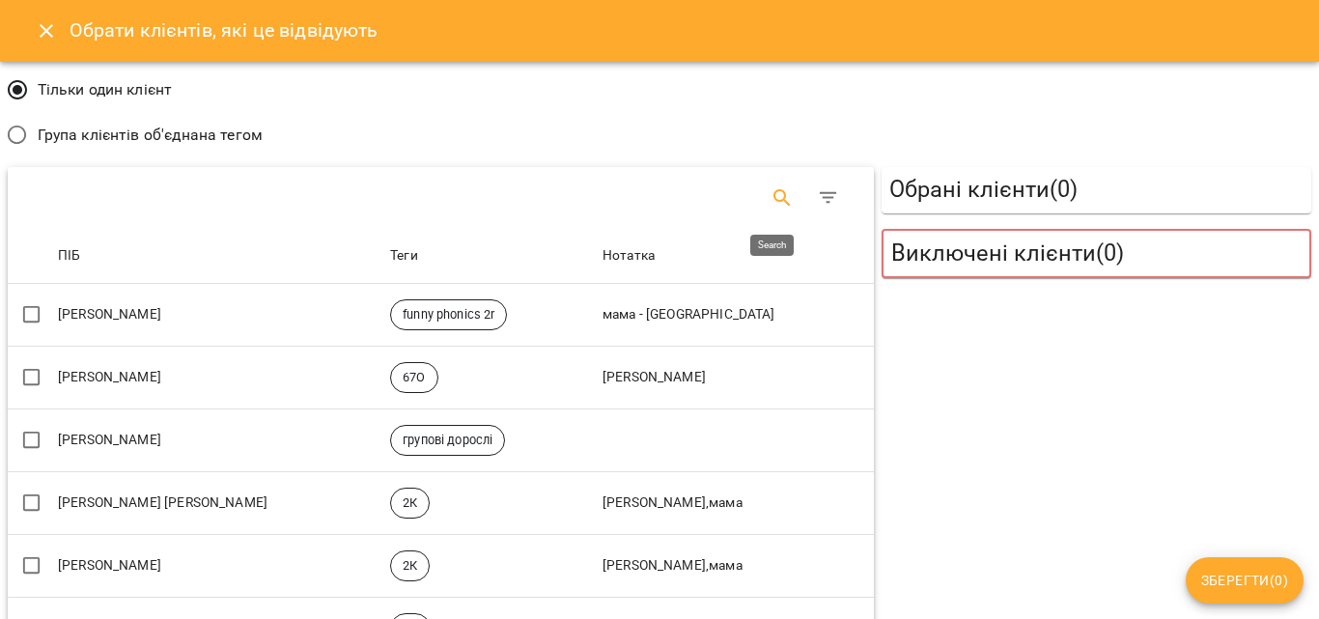 Image resolution: width=1319 pixels, height=619 pixels. What do you see at coordinates (404, 256) in the screenshot?
I see `div: Теги` at bounding box center [404, 256].